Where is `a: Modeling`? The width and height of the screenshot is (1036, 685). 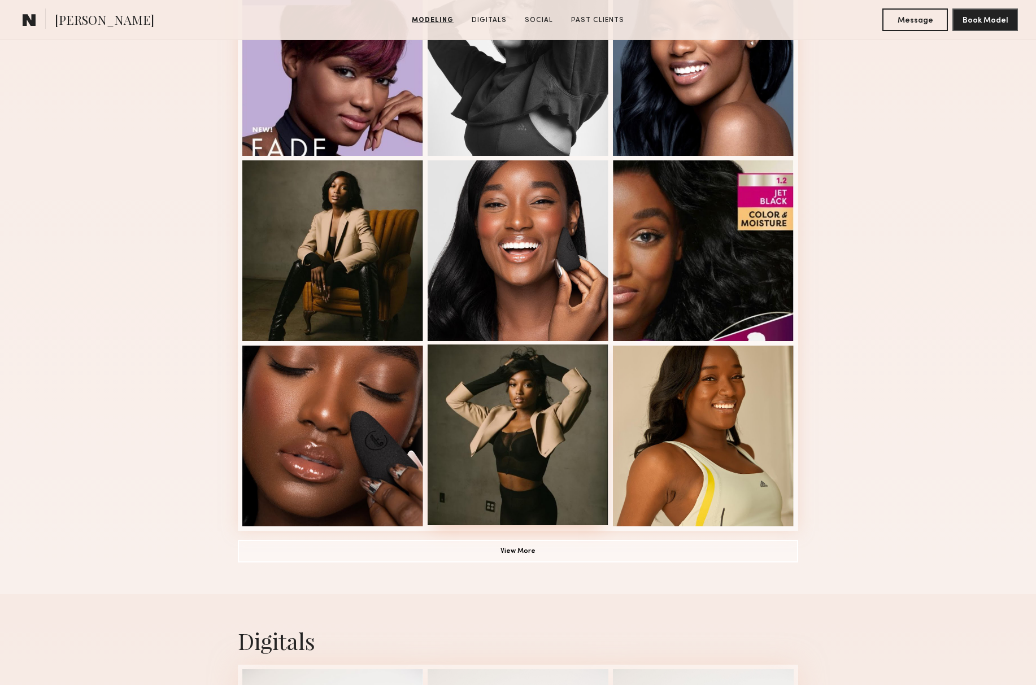
a: Modeling is located at coordinates (433, 20).